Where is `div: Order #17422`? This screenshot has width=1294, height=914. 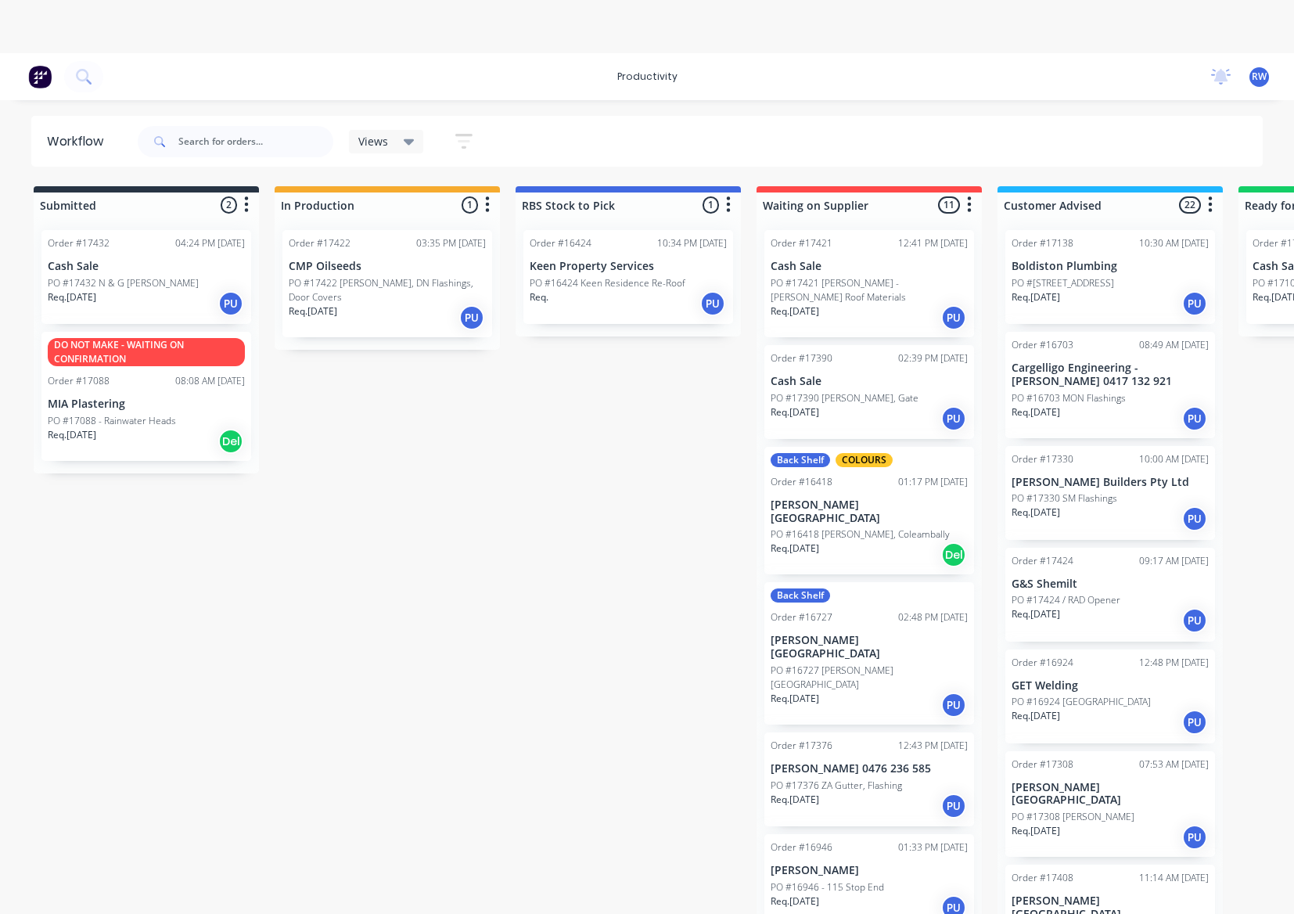
div: Order #17422 is located at coordinates (319, 243).